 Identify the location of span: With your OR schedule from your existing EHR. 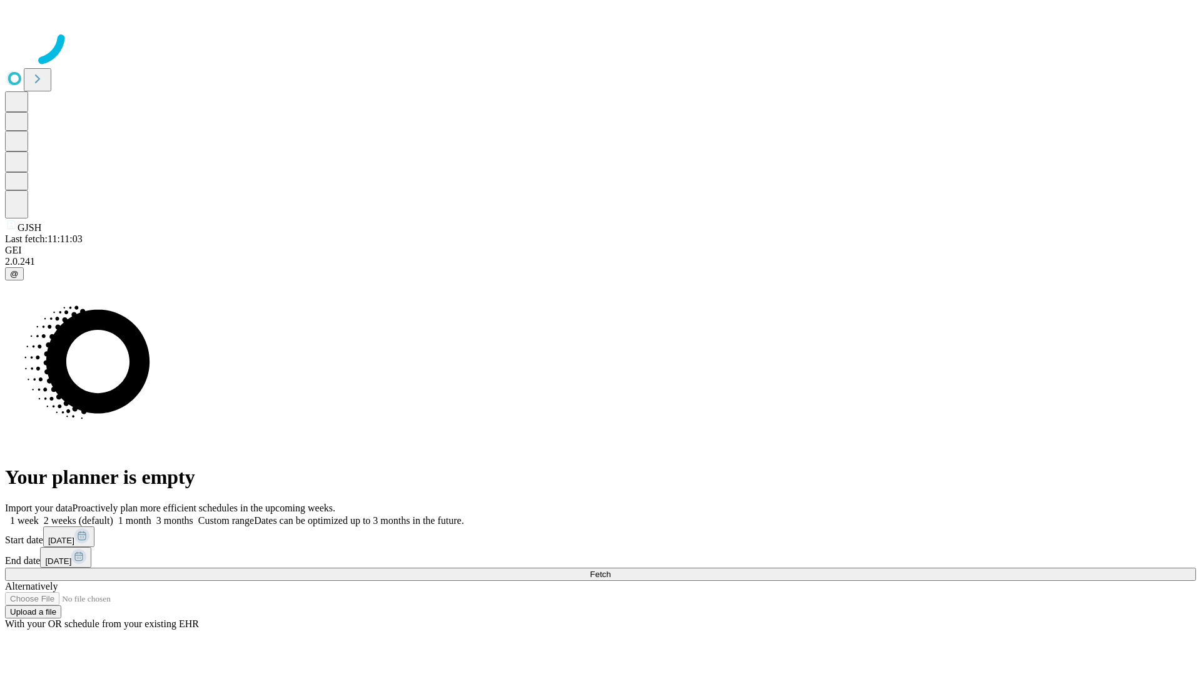
(102, 623).